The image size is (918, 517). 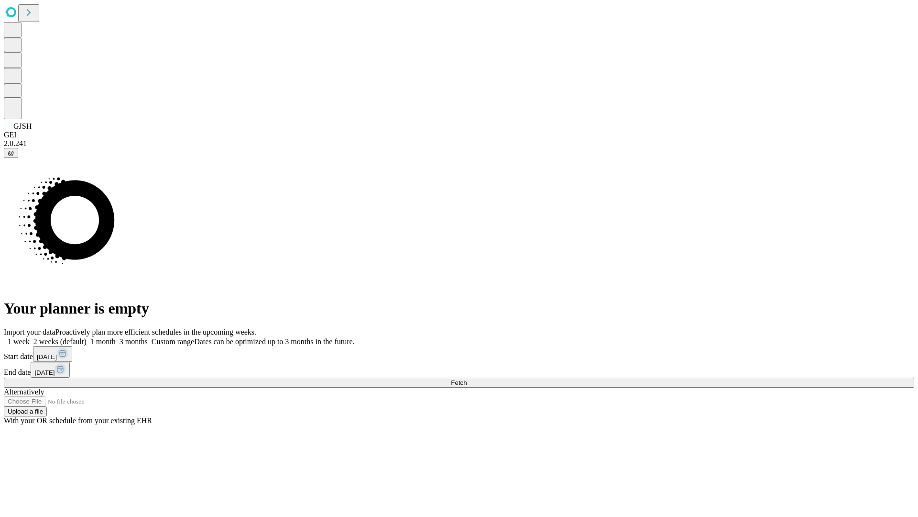 I want to click on span: Import your data, so click(x=30, y=331).